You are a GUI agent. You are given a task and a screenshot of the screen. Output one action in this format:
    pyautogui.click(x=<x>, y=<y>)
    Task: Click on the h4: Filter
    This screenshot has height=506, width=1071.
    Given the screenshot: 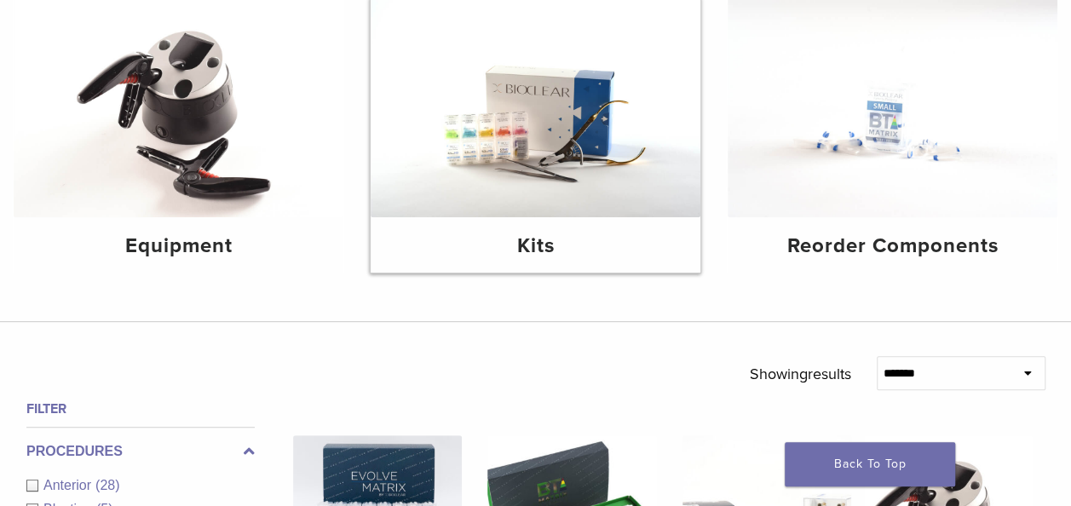 What is the action you would take?
    pyautogui.click(x=141, y=409)
    